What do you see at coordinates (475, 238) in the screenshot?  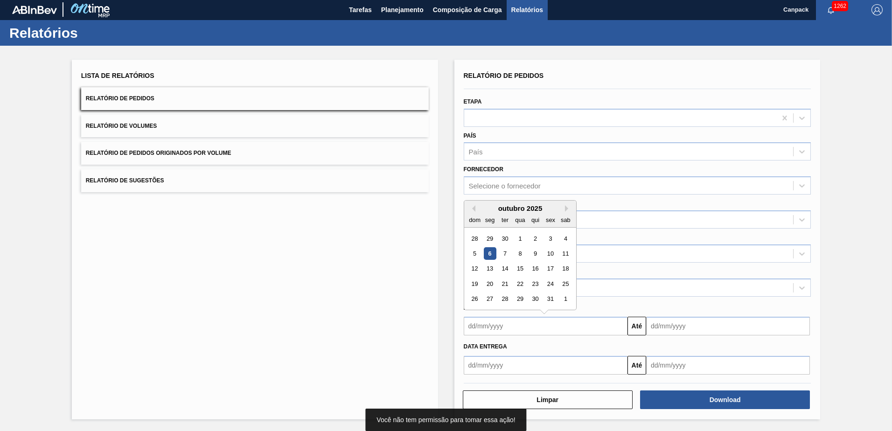 I see `div: Choose domingo, 28 de setembro de 2025` at bounding box center [475, 238].